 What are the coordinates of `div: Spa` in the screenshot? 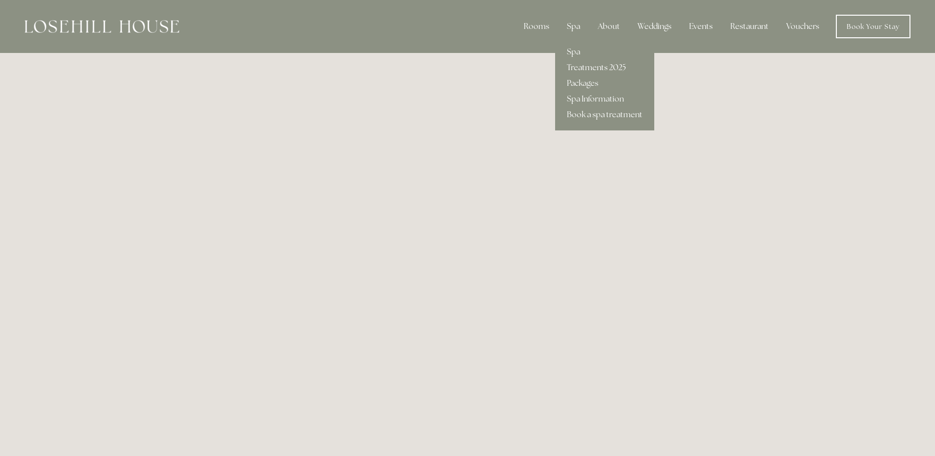 It's located at (573, 26).